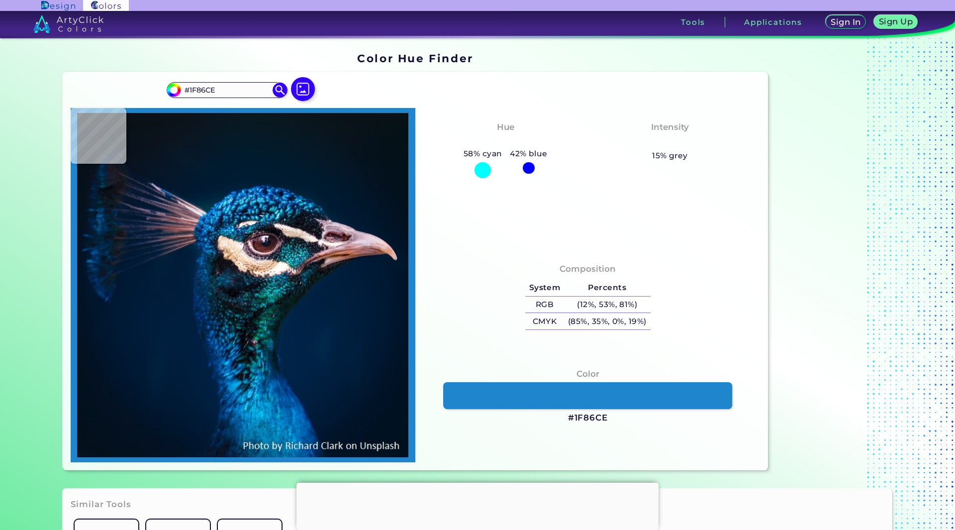  I want to click on h3: Moderate, so click(670, 142).